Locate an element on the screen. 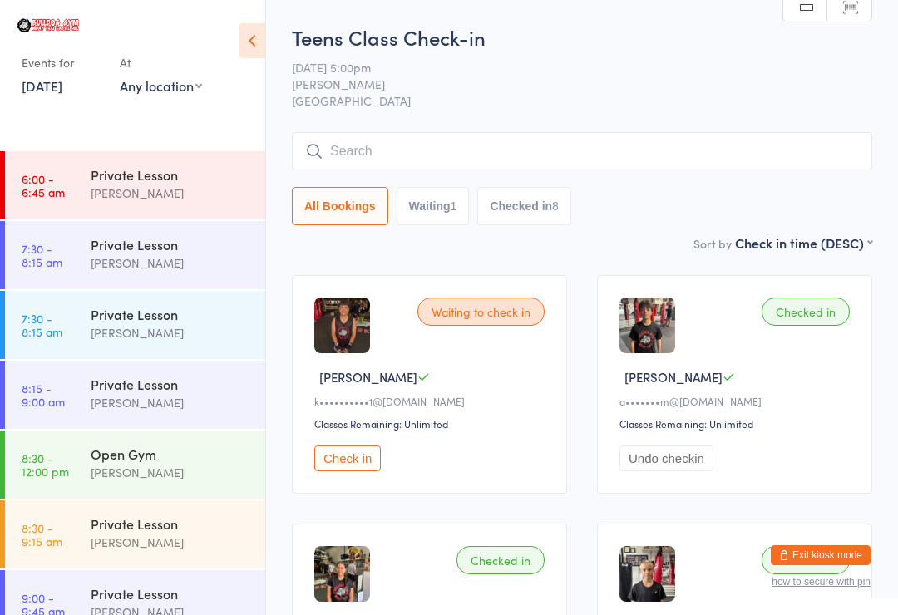 The width and height of the screenshot is (898, 615). div: Check in time (DESC) is located at coordinates (803, 243).